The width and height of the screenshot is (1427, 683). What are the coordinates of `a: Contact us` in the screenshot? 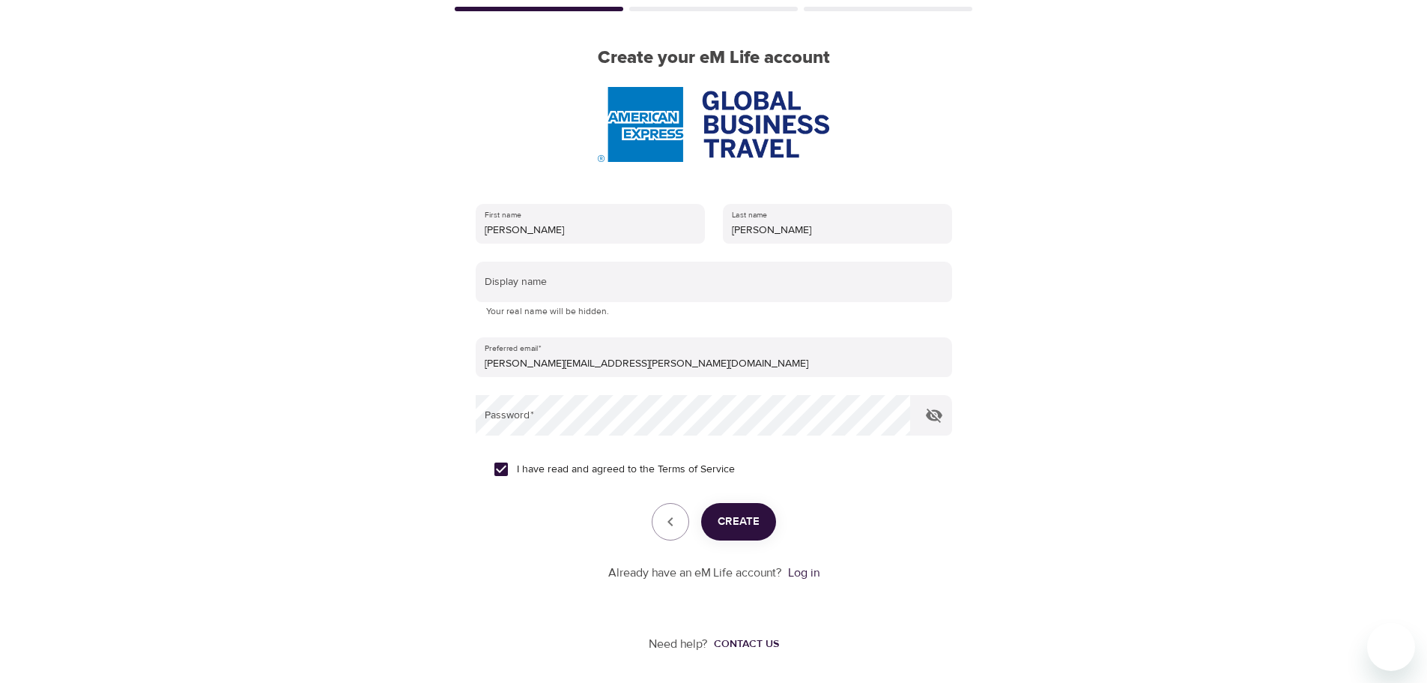 It's located at (743, 644).